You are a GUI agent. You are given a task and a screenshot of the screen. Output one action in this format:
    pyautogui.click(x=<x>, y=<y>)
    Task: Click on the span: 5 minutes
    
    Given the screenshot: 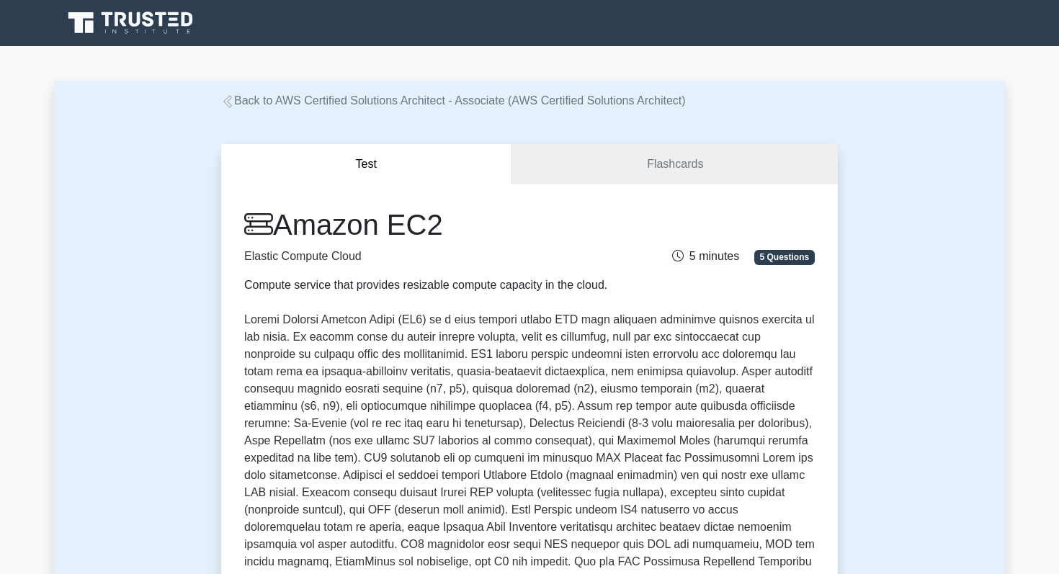 What is the action you would take?
    pyautogui.click(x=705, y=256)
    